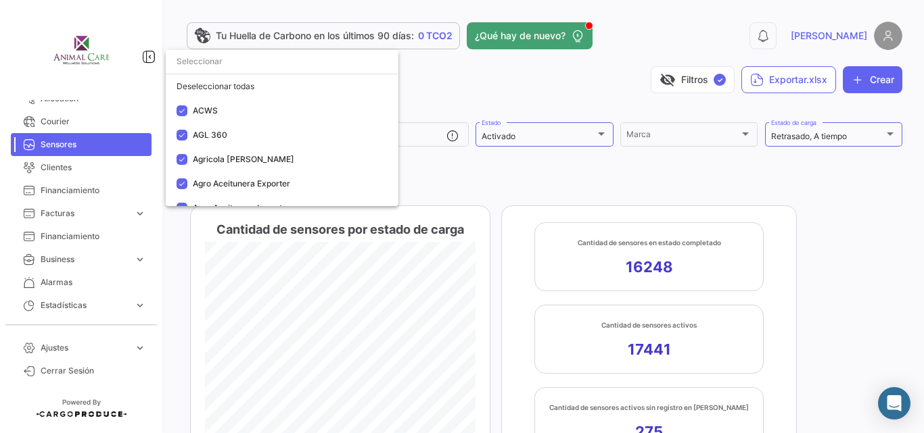 Image resolution: width=924 pixels, height=433 pixels. Describe the element at coordinates (282, 87) in the screenshot. I see `div: Deseleccionar todas` at that location.